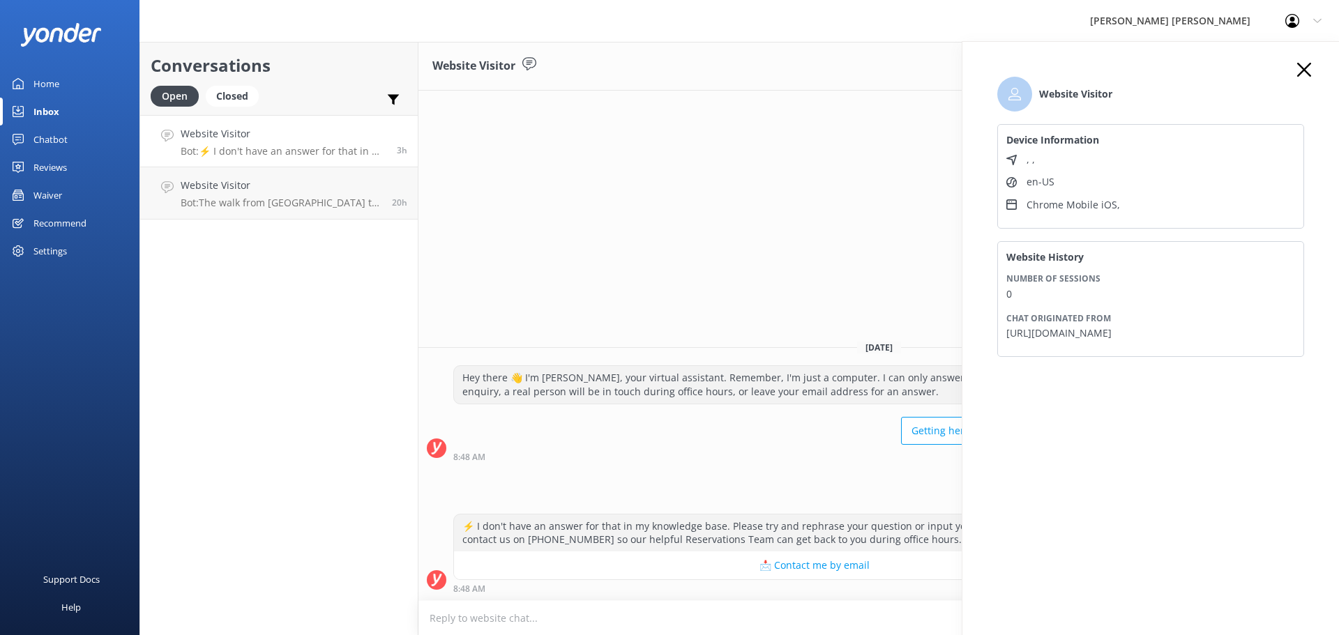 The height and width of the screenshot is (635, 1339). I want to click on div: ⚡ I don't have an answer for that in my knowledge base. Please try and rephrase your question or ..., so click(814, 533).